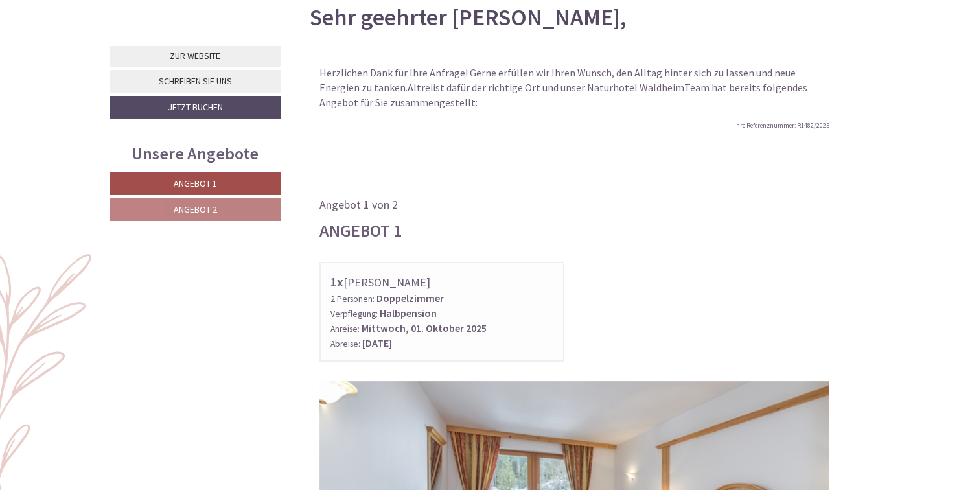 Image resolution: width=959 pixels, height=490 pixels. What do you see at coordinates (345, 343) in the screenshot?
I see `small: Abreise:` at bounding box center [345, 343].